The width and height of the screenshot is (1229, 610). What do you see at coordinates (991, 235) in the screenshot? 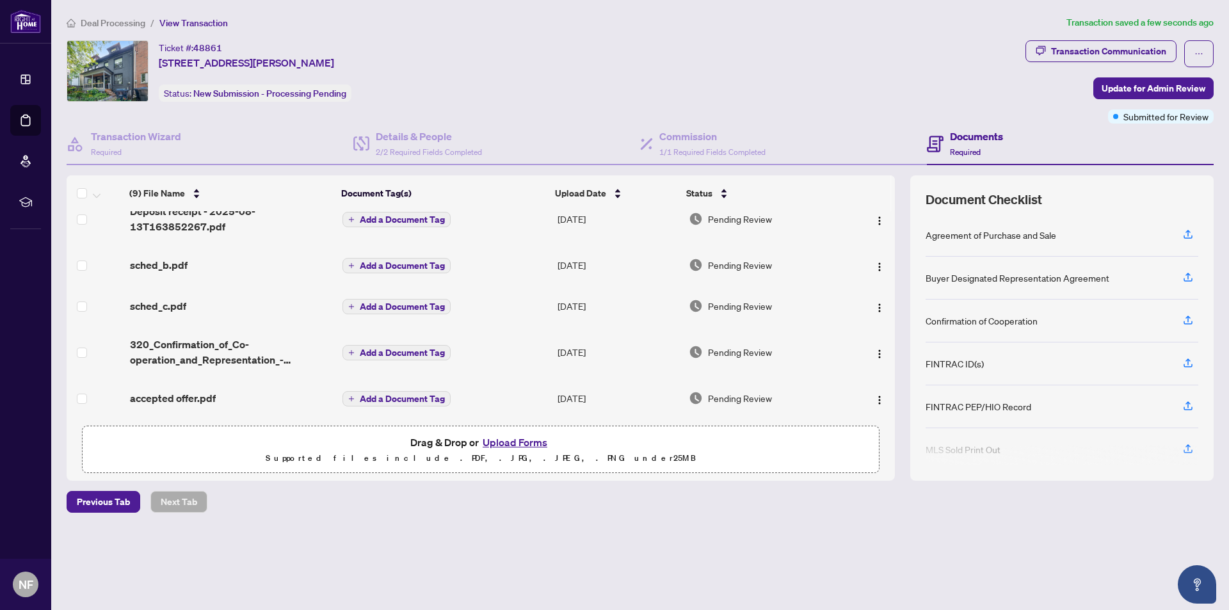
I see `div: Agreement of Purchase and Sale` at bounding box center [991, 235].